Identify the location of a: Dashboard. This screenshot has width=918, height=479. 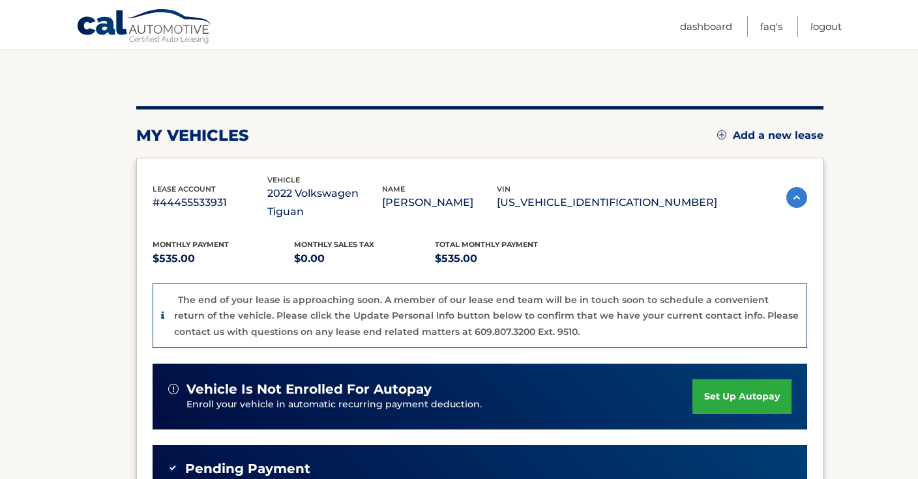
(706, 26).